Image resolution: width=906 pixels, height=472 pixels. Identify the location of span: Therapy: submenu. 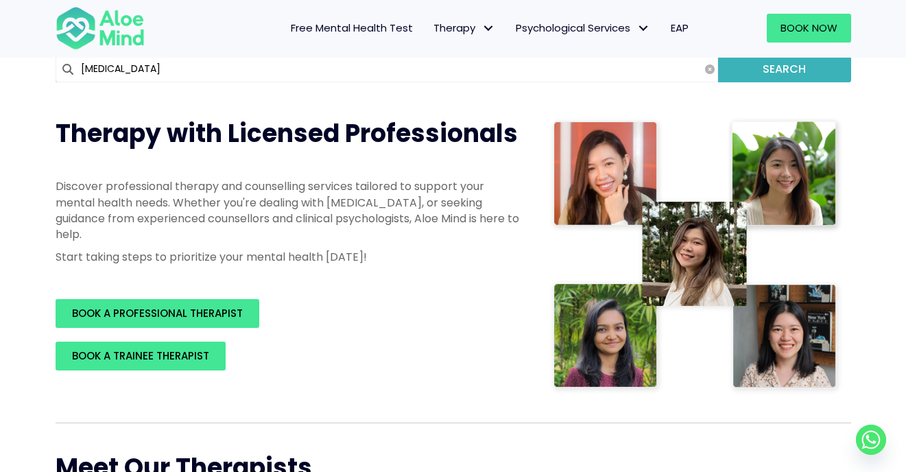
(488, 28).